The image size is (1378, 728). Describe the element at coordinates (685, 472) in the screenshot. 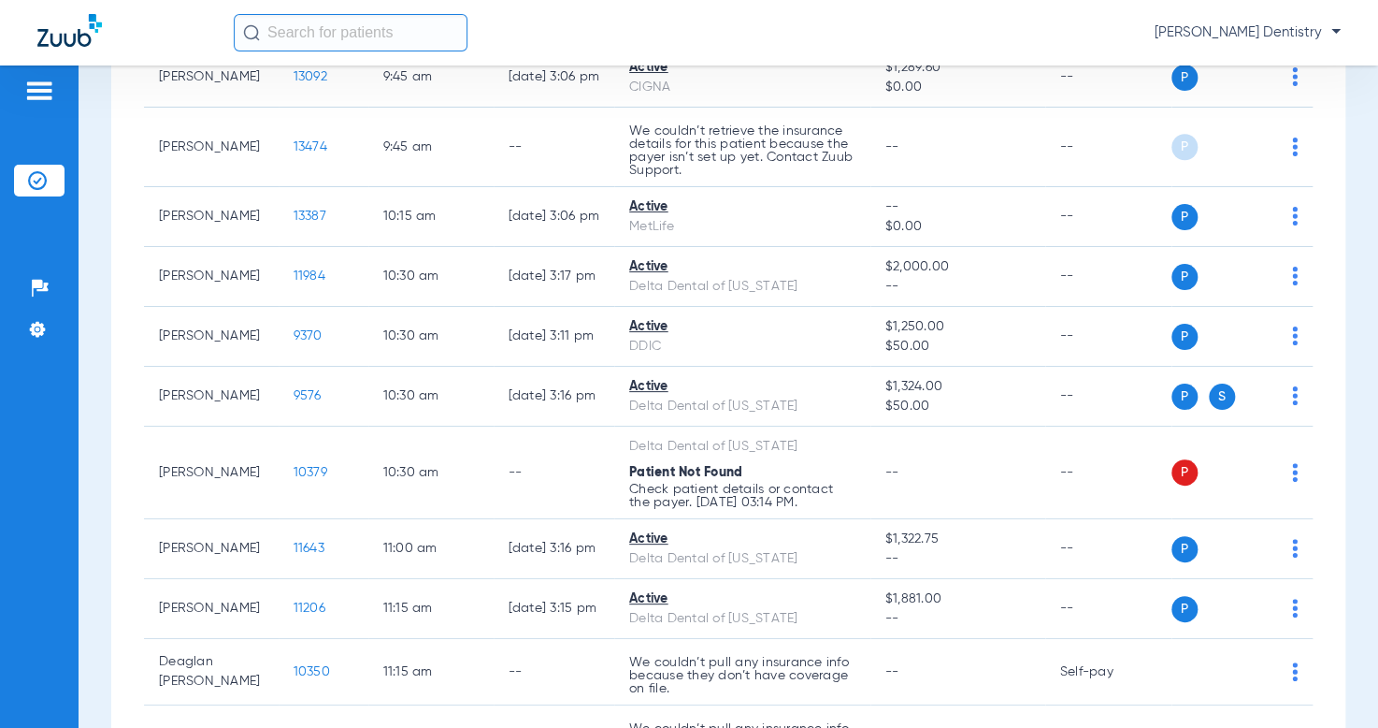

I see `span: Patient Not Found` at that location.